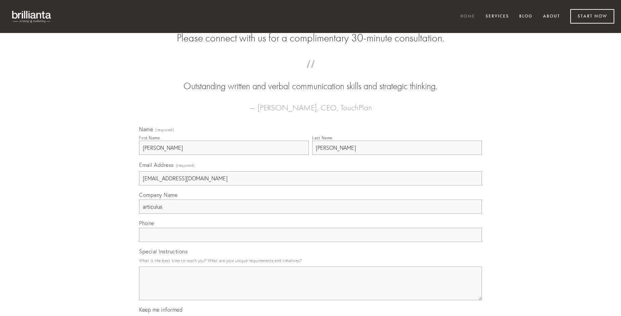 The width and height of the screenshot is (621, 316). I want to click on blockquote: Outstanding written and verbal communication skills and strategic thinking., so click(311, 80).